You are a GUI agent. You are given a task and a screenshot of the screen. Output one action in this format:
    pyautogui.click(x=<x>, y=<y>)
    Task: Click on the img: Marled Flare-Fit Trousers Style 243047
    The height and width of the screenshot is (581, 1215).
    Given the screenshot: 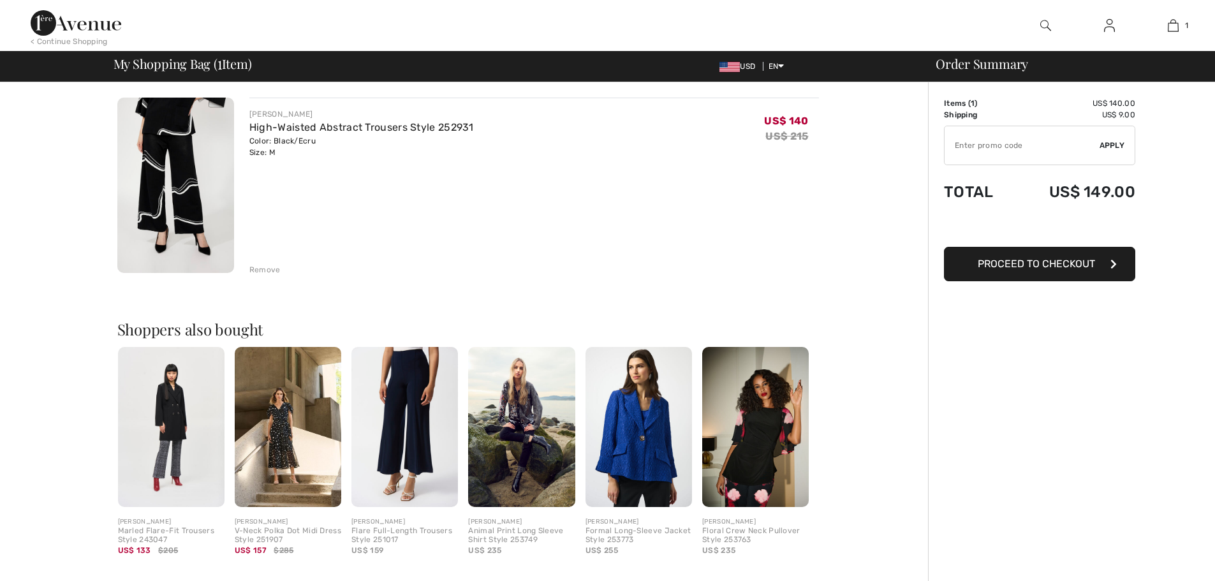 What is the action you would take?
    pyautogui.click(x=171, y=427)
    